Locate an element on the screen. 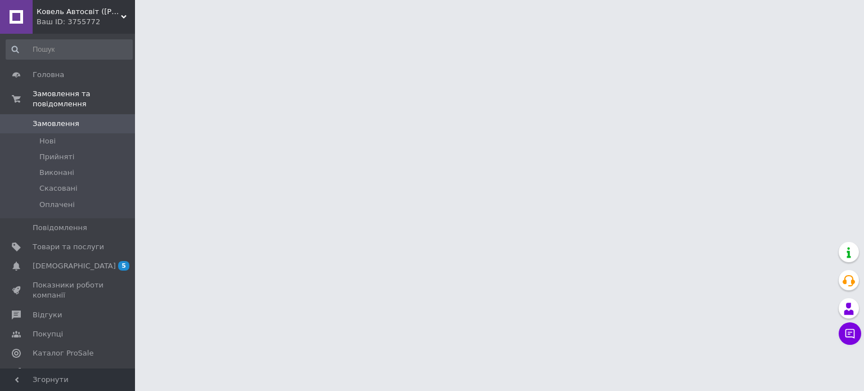  span: Аналітика is located at coordinates (52, 372).